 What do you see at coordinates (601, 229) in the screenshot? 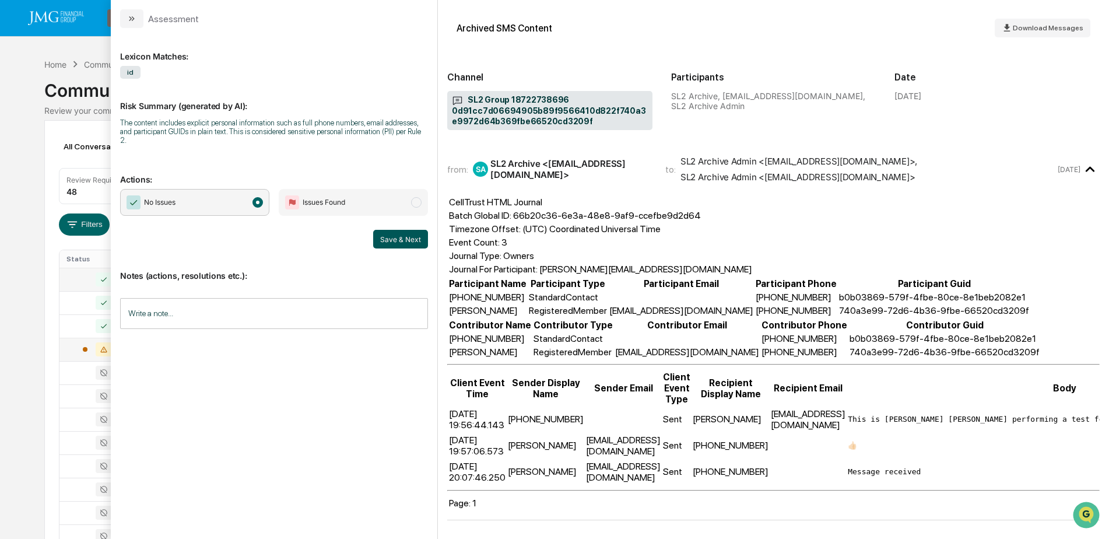
I see `td: Timezone Offset: (UTC) Coordinated Universal Time` at bounding box center [601, 229].